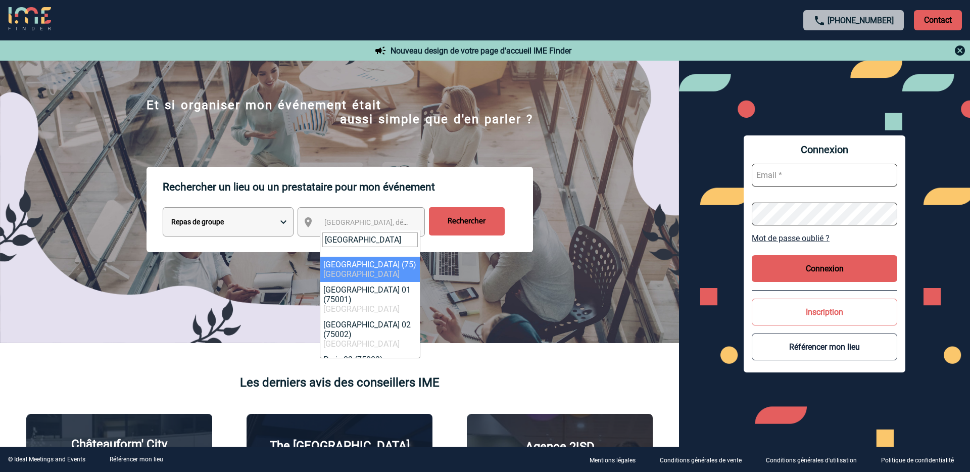  What do you see at coordinates (918, 460) in the screenshot?
I see `p: Politique de confidentialité` at bounding box center [918, 460].